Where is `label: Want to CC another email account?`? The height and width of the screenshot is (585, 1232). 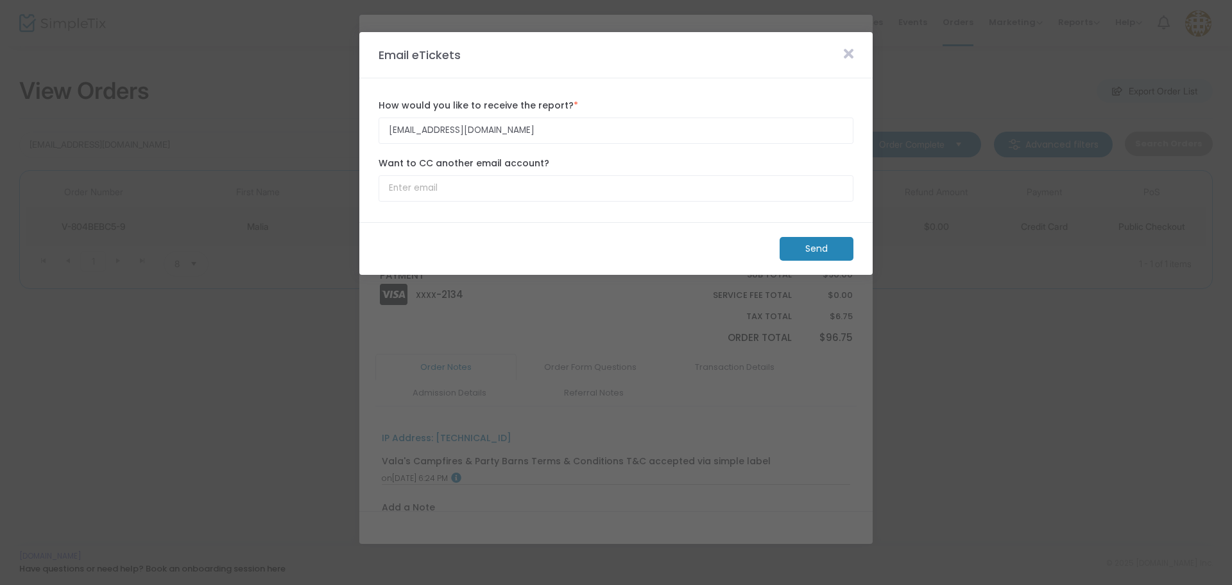
label: Want to CC another email account? is located at coordinates (616, 163).